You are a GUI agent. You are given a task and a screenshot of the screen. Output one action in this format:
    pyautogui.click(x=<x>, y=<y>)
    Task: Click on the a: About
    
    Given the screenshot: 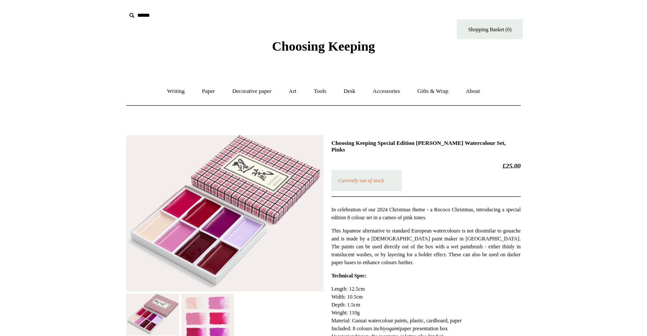 What is the action you would take?
    pyautogui.click(x=473, y=91)
    